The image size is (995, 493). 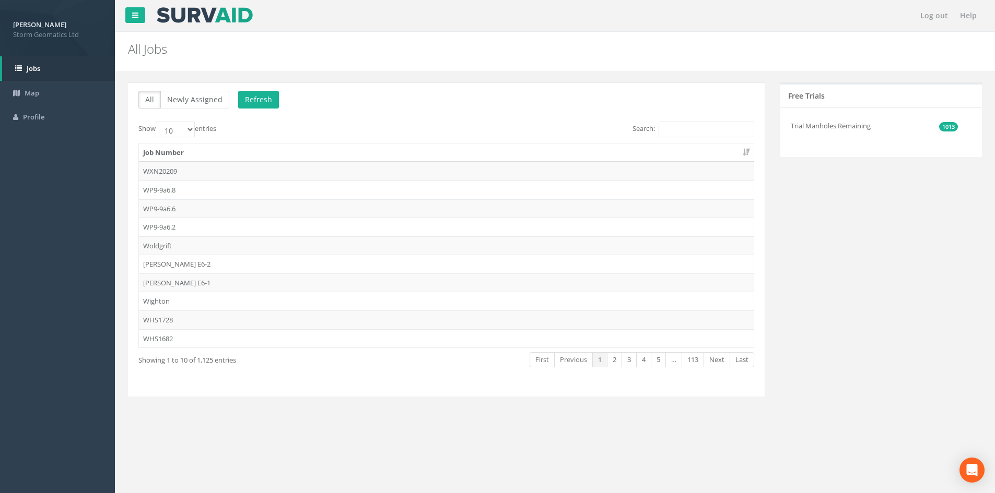 I want to click on td: WXN20209, so click(x=446, y=171).